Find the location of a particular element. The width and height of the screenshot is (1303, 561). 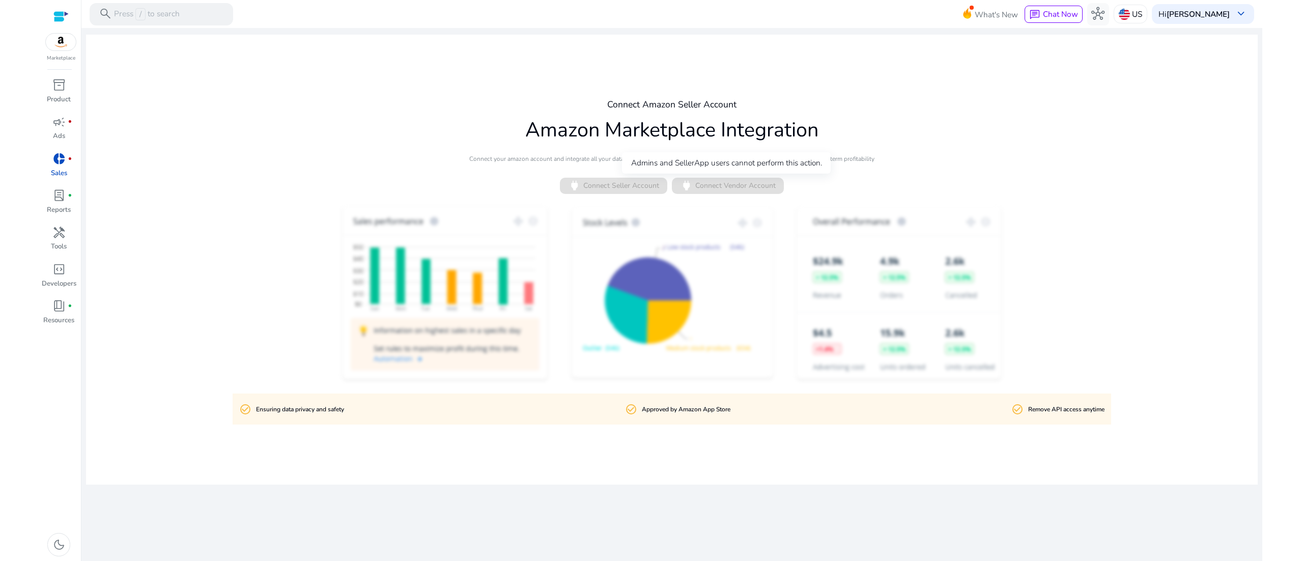

p: Ensuring data privacy and safety is located at coordinates (300, 409).